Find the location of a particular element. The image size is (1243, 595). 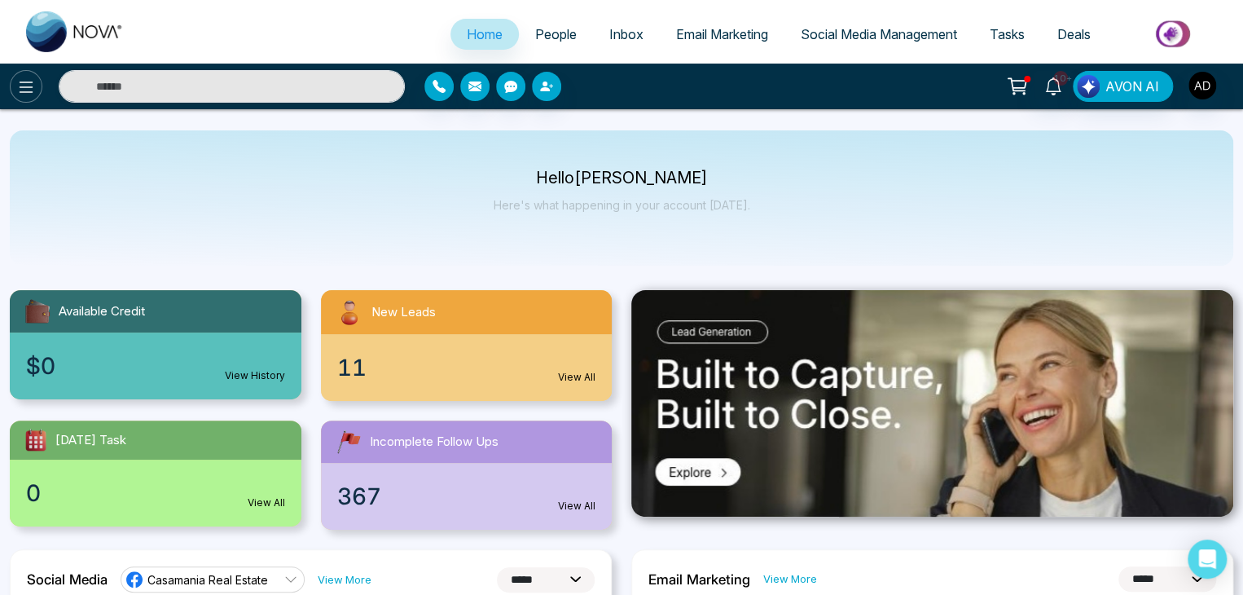

span: 11 is located at coordinates (352, 367).